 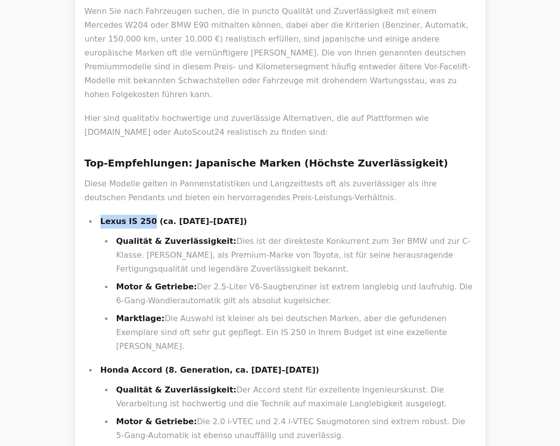 What do you see at coordinates (280, 53) in the screenshot?
I see `p: Wenn Sie nach Fahrzeugen suchen, die in puncto Qualität und Zuverlässigkeit mit einem Mercedes W2...` at bounding box center [280, 53].